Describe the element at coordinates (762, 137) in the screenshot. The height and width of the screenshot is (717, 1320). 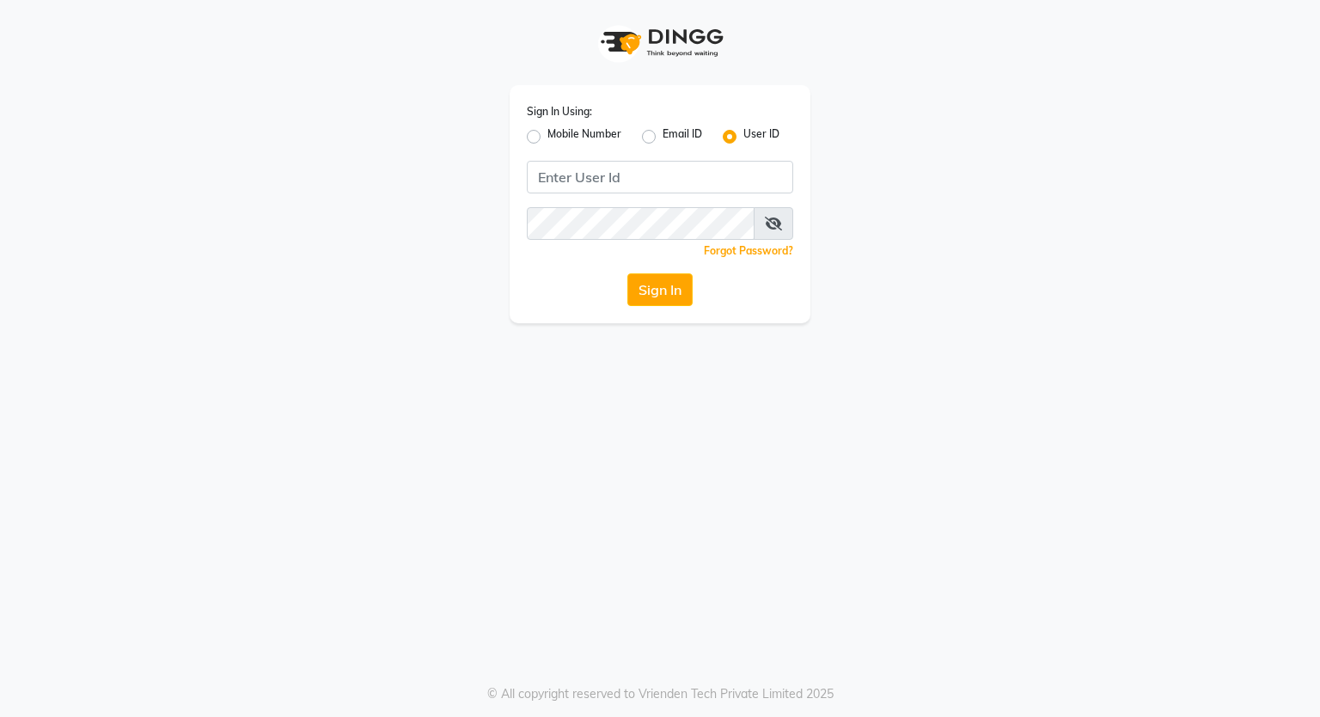
I see `label: User ID` at that location.